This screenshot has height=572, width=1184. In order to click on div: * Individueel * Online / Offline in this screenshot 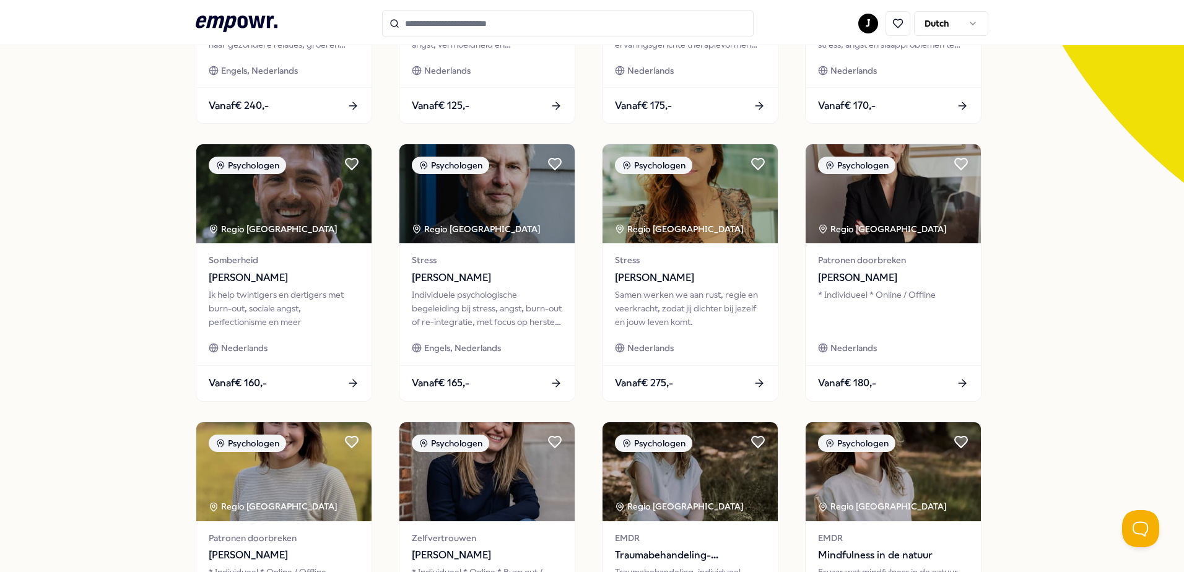, I will do `click(893, 308)`.